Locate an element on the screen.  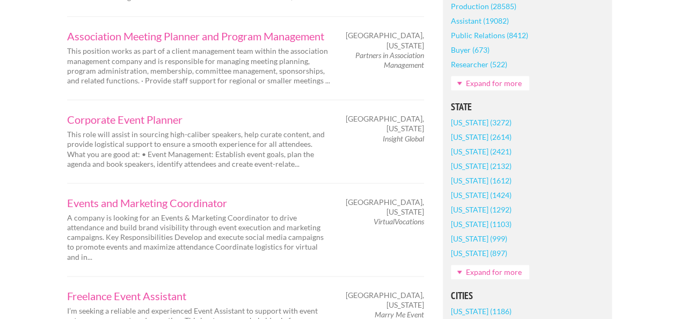
a: Researcher (522) is located at coordinates (479, 64).